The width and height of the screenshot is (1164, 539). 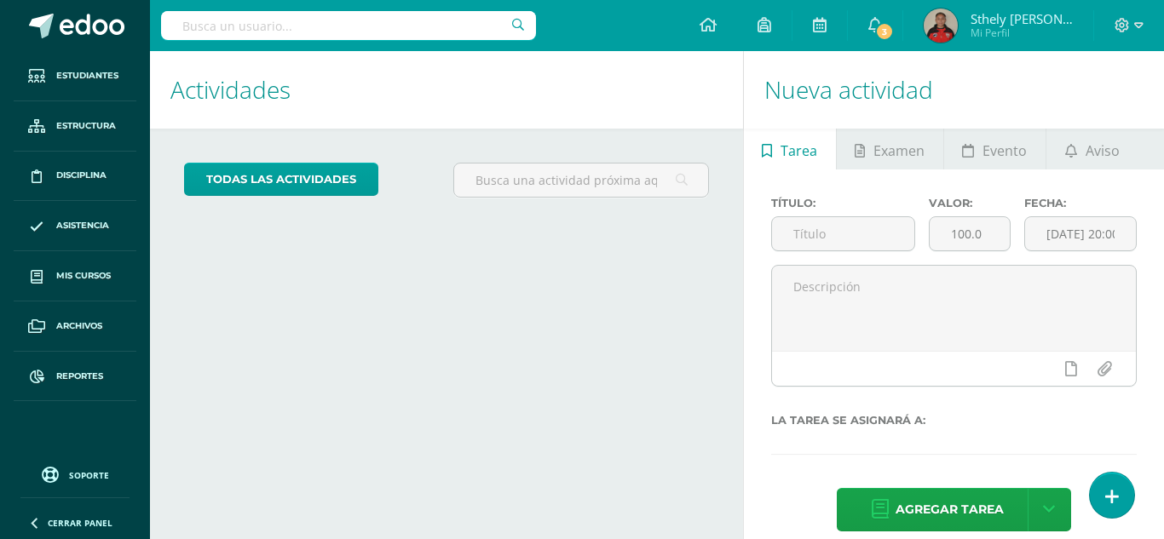 I want to click on a: Examen, so click(x=890, y=149).